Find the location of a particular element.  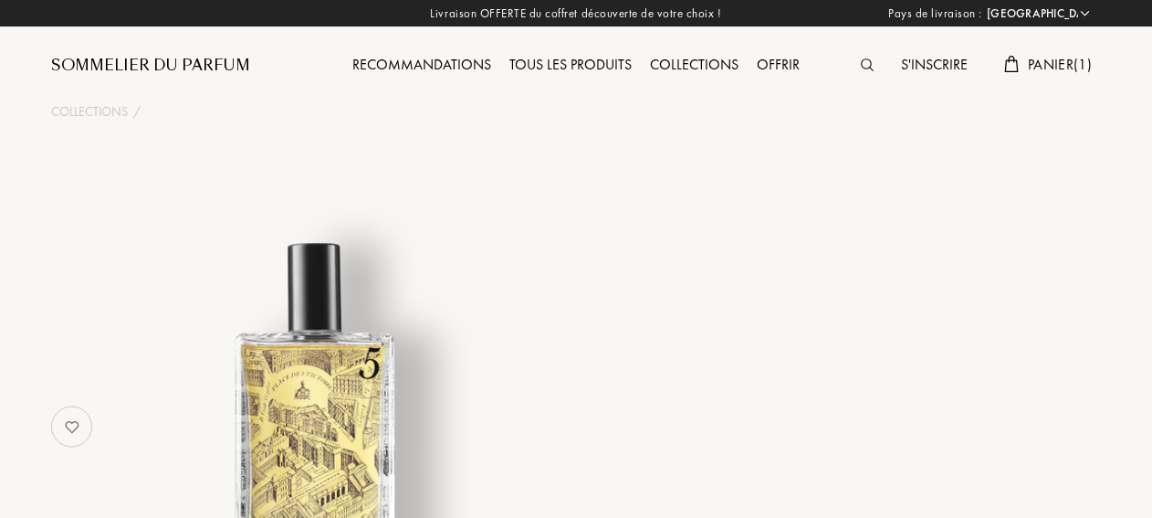

div: S'inscrire is located at coordinates (934, 66).